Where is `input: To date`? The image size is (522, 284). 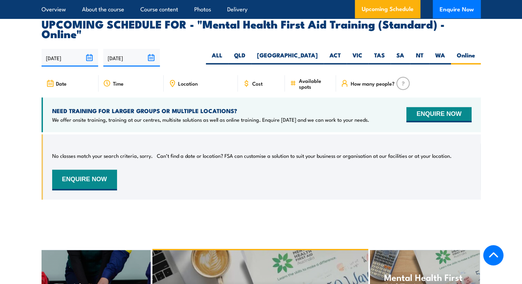
input: To date is located at coordinates (132, 58).